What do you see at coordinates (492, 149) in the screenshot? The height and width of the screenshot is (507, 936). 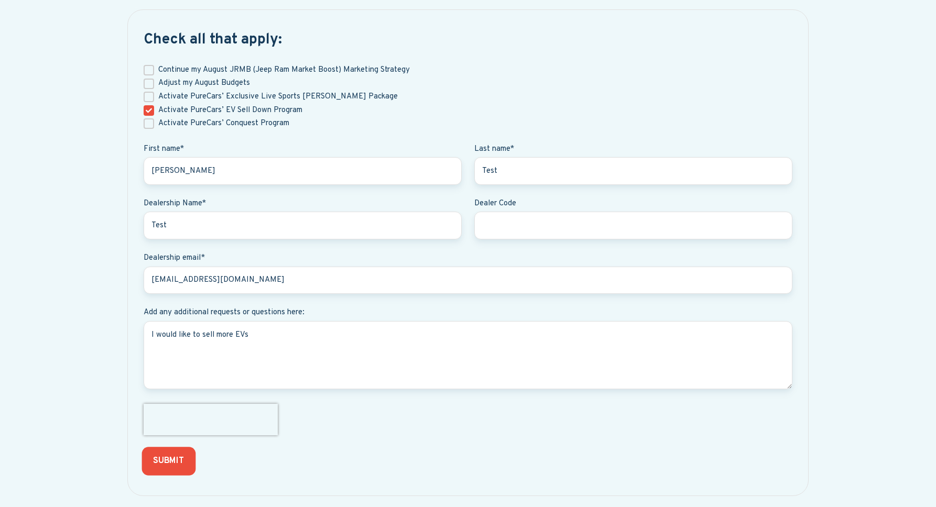 I see `span: Last name` at bounding box center [492, 149].